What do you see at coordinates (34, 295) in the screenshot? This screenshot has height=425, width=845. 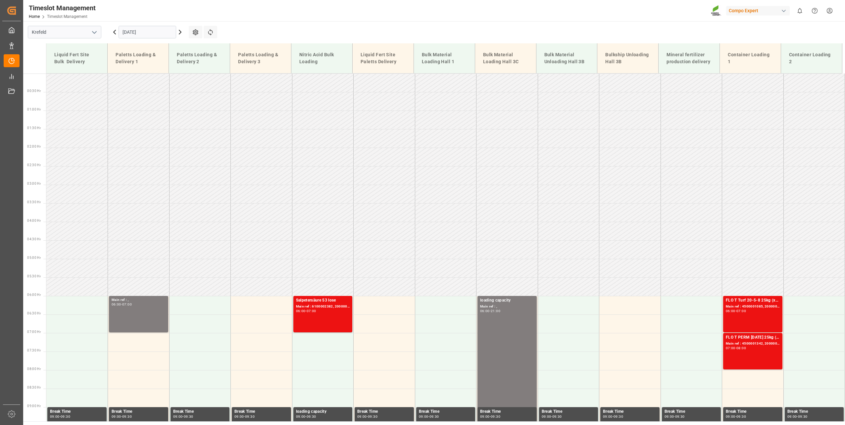 I see `span: 06:00 Hr` at bounding box center [34, 295].